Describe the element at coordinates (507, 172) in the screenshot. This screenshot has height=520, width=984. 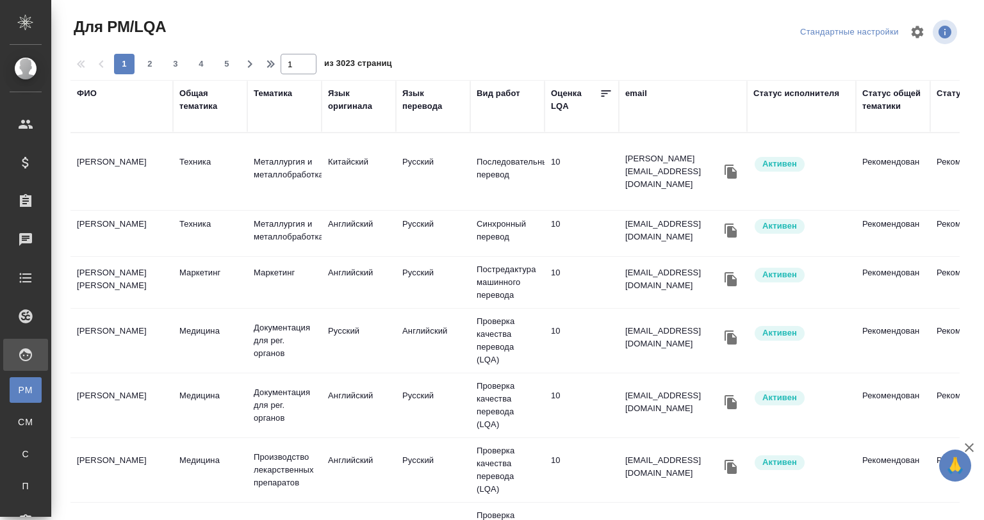
I see `td: Последовательный перевод` at that location.